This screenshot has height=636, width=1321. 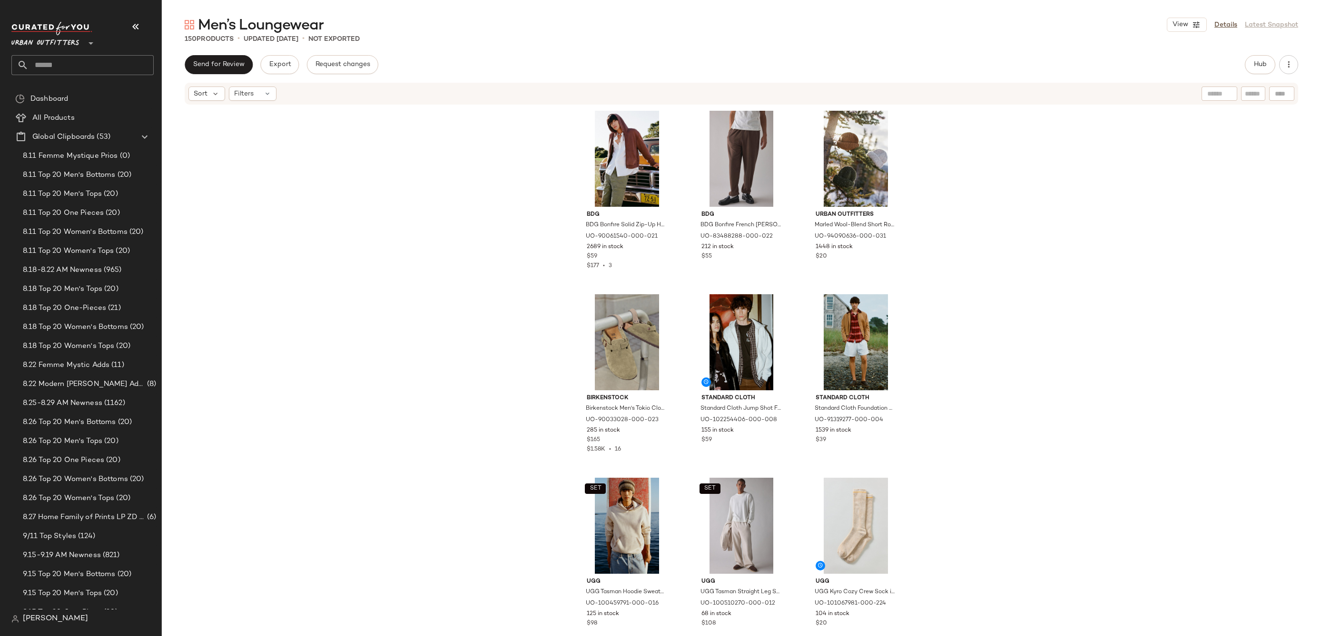 What do you see at coordinates (626, 526) in the screenshot?
I see `img: 100459791_016_b` at bounding box center [626, 526].